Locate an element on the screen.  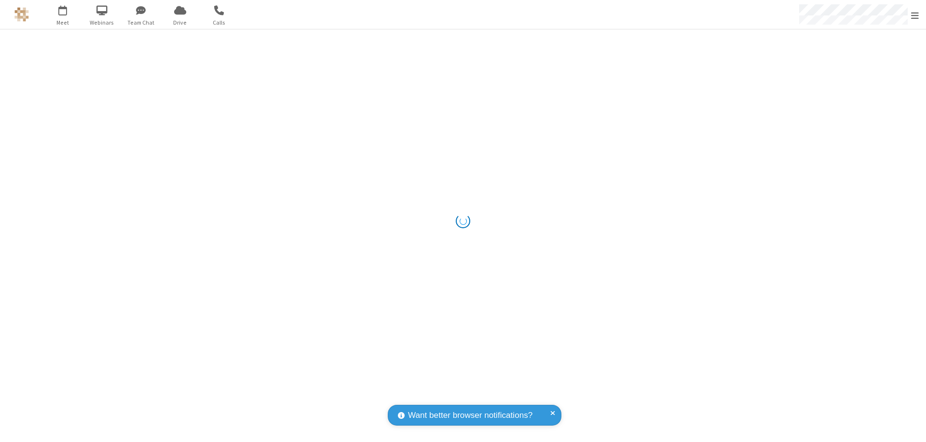
span: Want better browser notifications? is located at coordinates (470, 415).